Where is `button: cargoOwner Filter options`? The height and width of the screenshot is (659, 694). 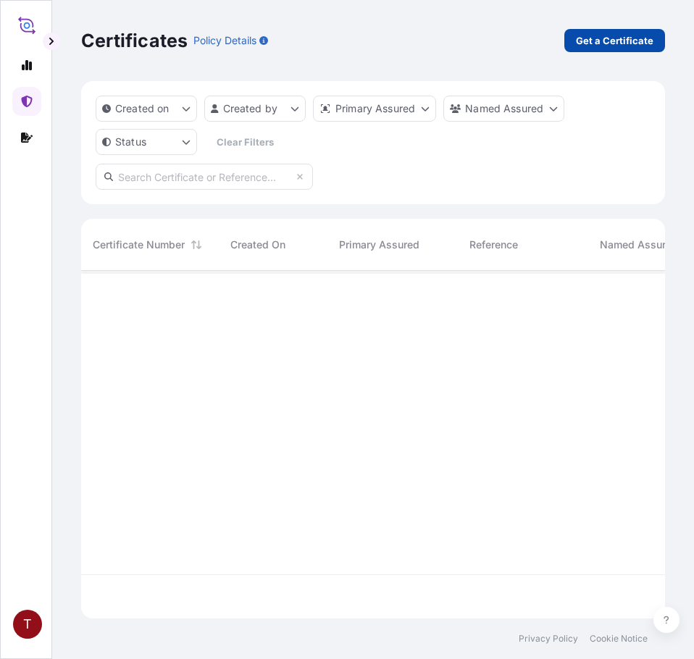 button: cargoOwner Filter options is located at coordinates (503, 109).